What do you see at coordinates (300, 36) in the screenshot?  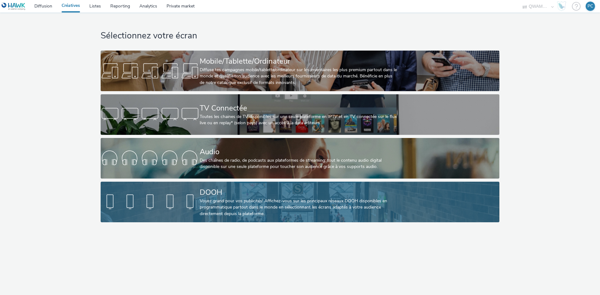 I see `h1: Sélectionnez votre écran` at bounding box center [300, 36].